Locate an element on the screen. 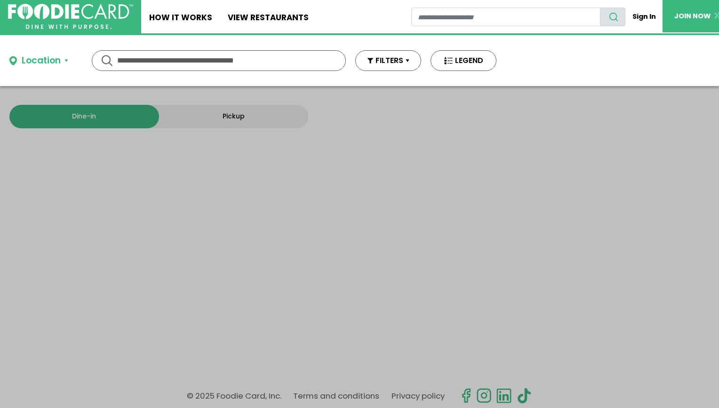 Image resolution: width=719 pixels, height=408 pixels. div: Location is located at coordinates (41, 61).